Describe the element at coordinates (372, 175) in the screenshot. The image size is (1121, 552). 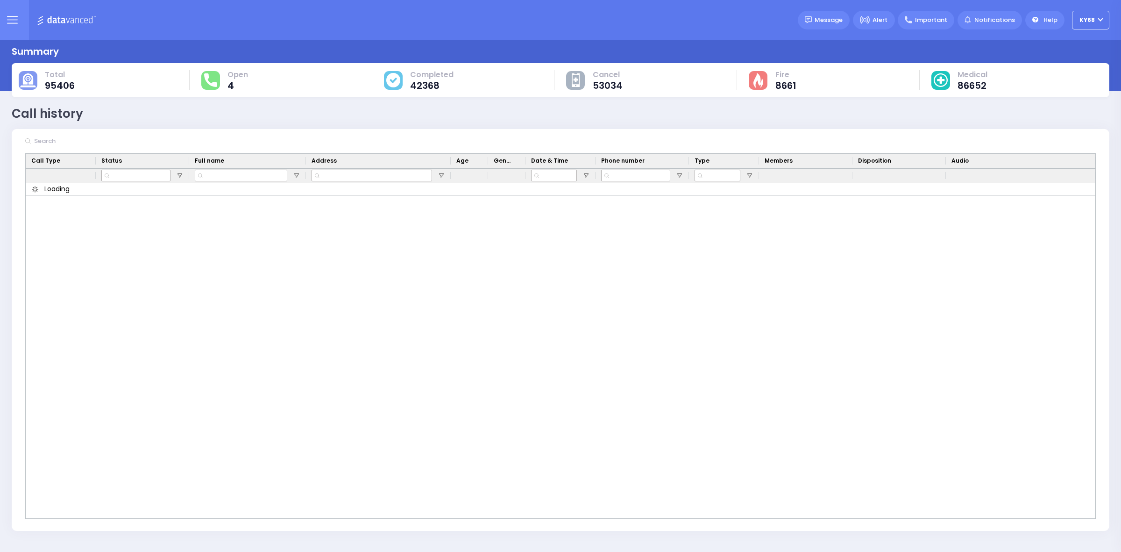
I see `input: Address Filter Input` at that location.